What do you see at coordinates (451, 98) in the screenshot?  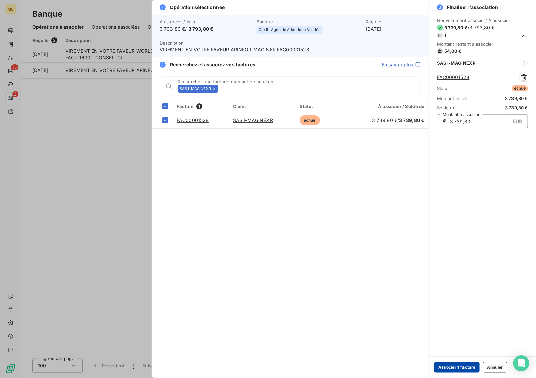 I see `span: Montant initial` at bounding box center [451, 98].